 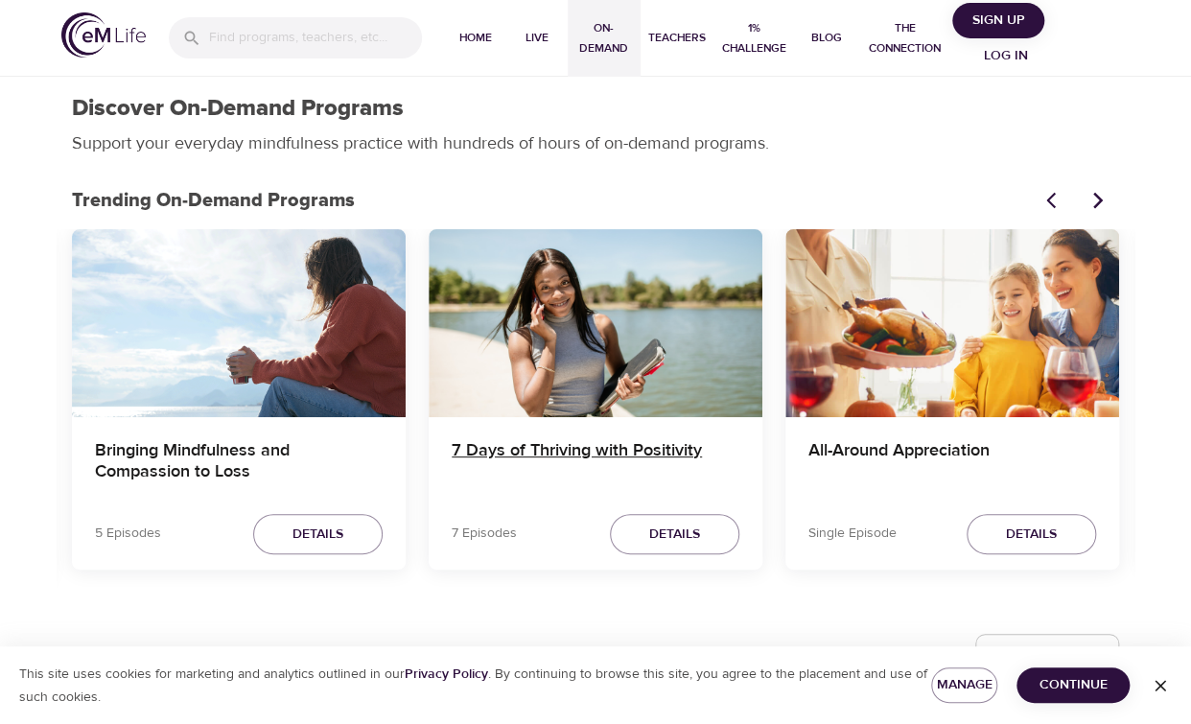 What do you see at coordinates (1098, 200) in the screenshot?
I see `button: Next items` at bounding box center [1098, 200].